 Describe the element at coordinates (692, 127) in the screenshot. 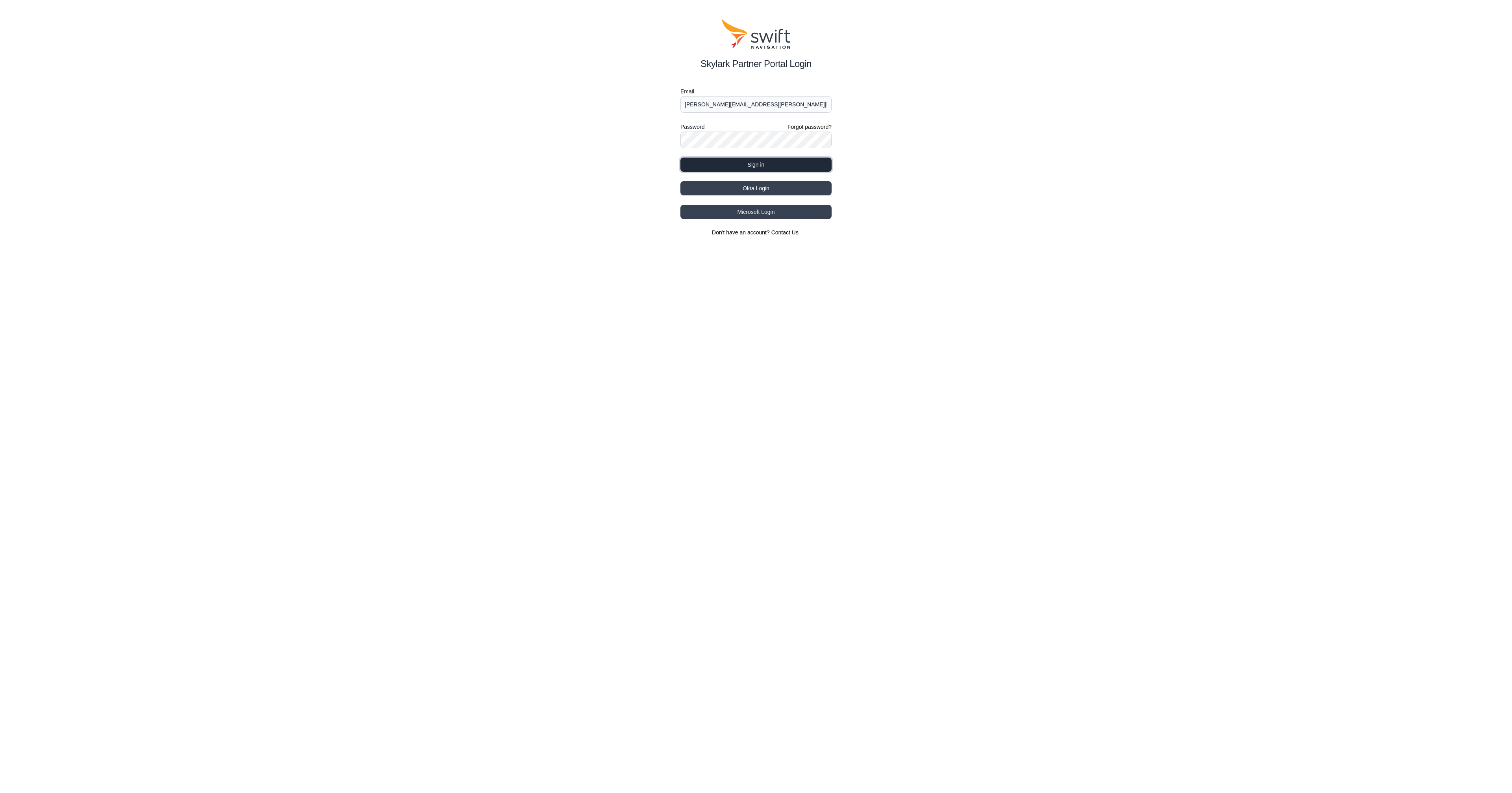

I see `label: Password` at that location.